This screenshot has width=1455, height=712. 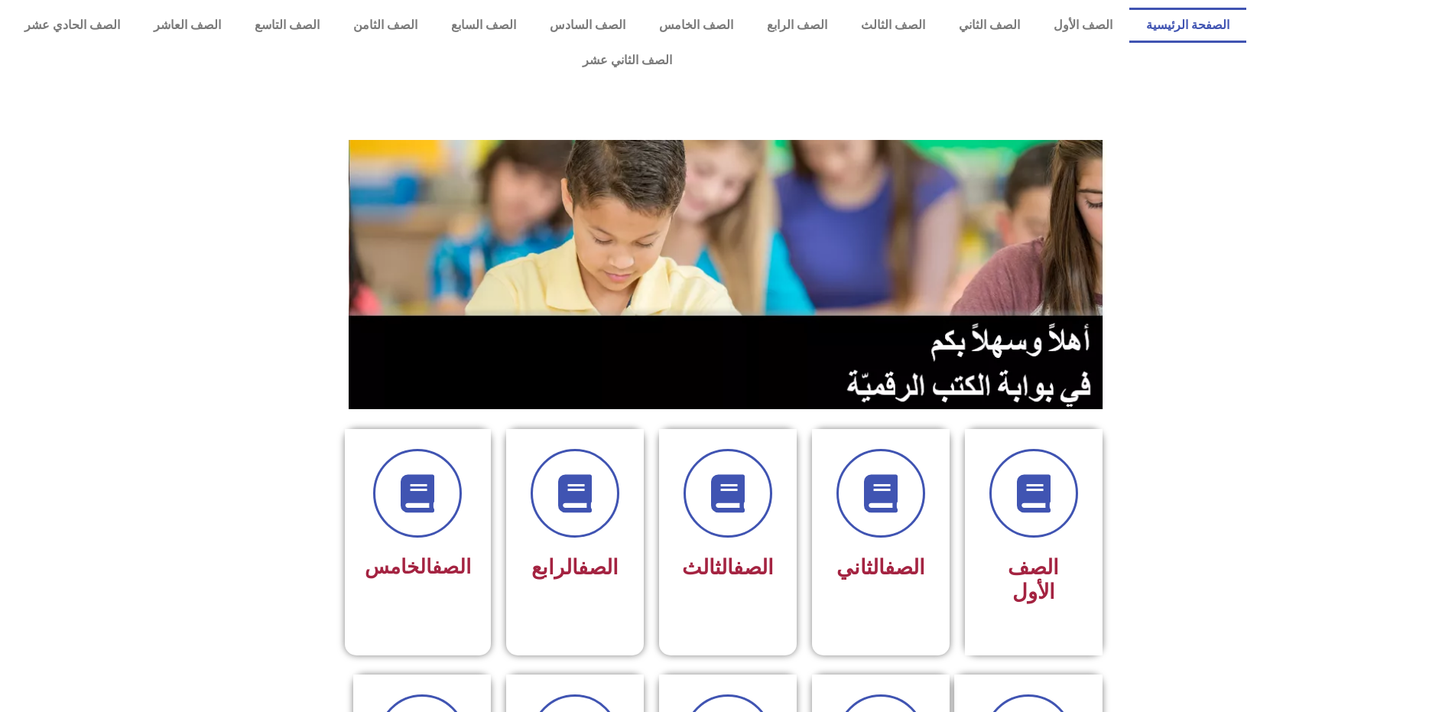 I want to click on a: الصف الحادي عشر, so click(x=72, y=25).